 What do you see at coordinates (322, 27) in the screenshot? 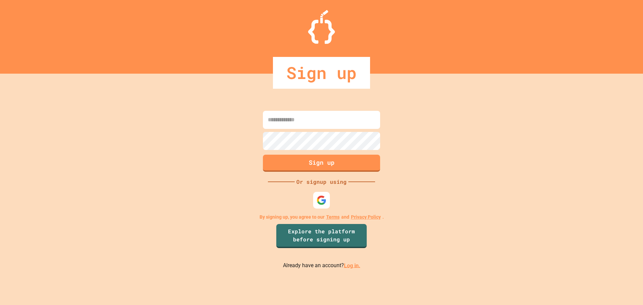
I see `img: Logo.svg` at bounding box center [322, 27].